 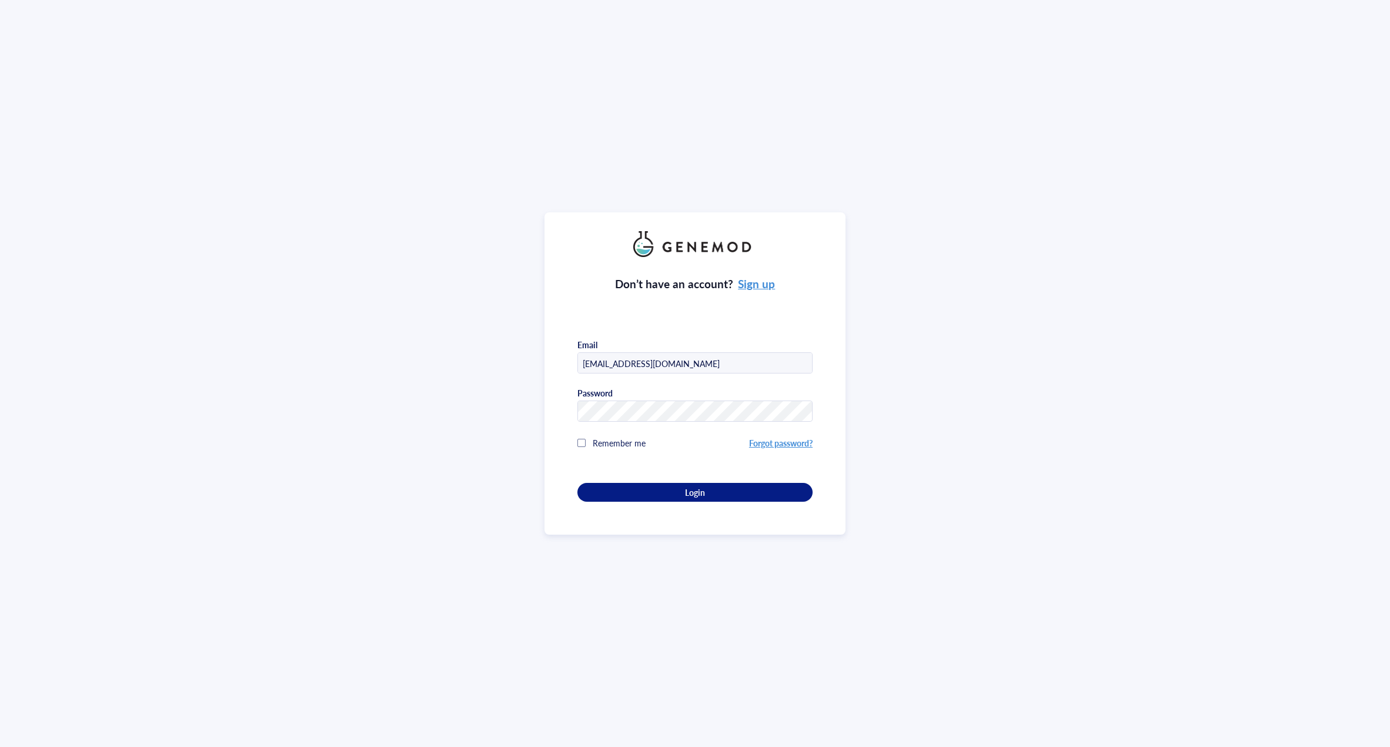 I want to click on a: Sign up, so click(x=756, y=283).